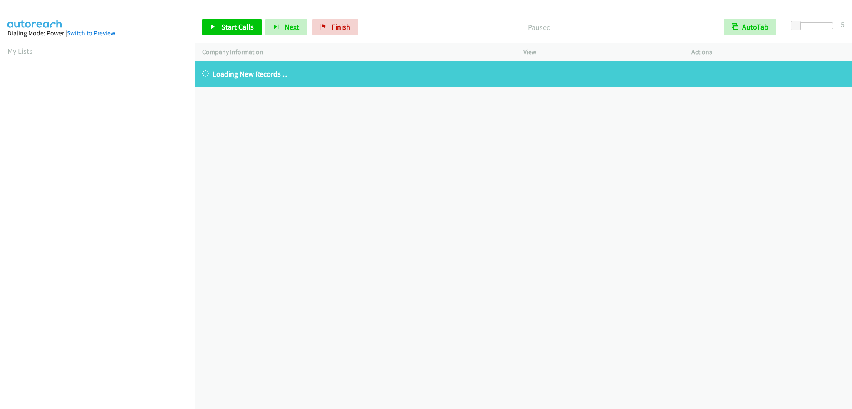 The width and height of the screenshot is (852, 409). What do you see at coordinates (341, 27) in the screenshot?
I see `span: Finish` at bounding box center [341, 27].